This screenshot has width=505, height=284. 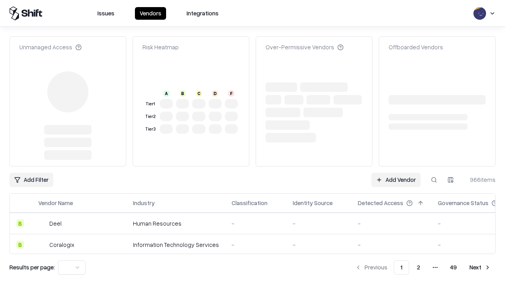 I want to click on div: Tier 3, so click(x=150, y=129).